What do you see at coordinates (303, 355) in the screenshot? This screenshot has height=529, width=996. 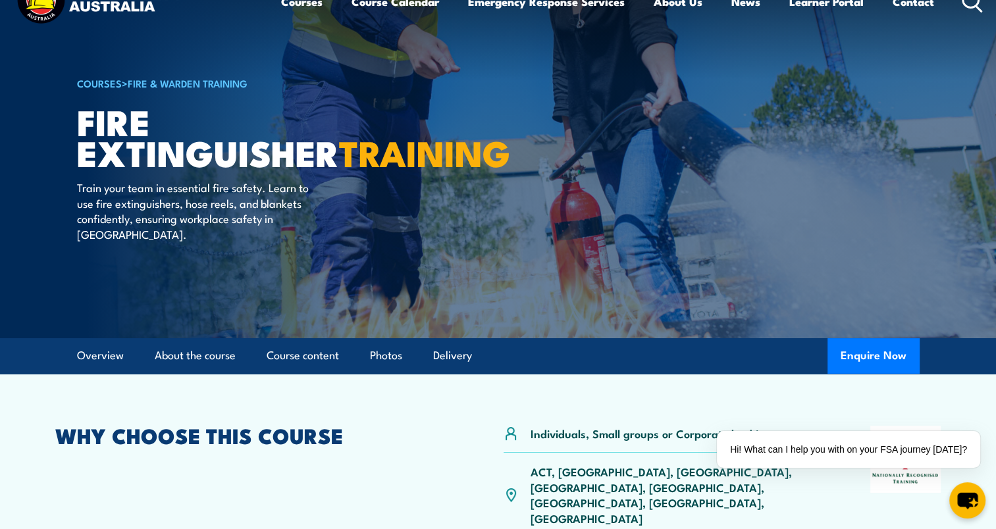 I see `a: Course content` at bounding box center [303, 355].